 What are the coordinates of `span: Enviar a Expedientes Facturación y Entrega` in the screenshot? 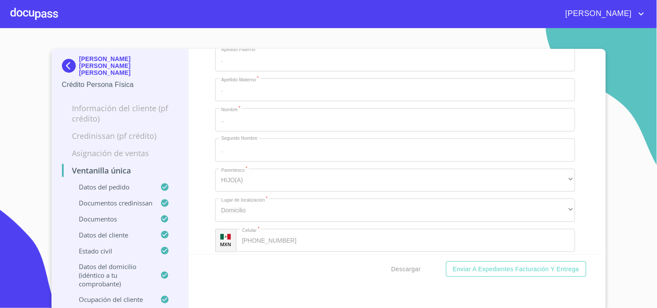 It's located at (516, 269).